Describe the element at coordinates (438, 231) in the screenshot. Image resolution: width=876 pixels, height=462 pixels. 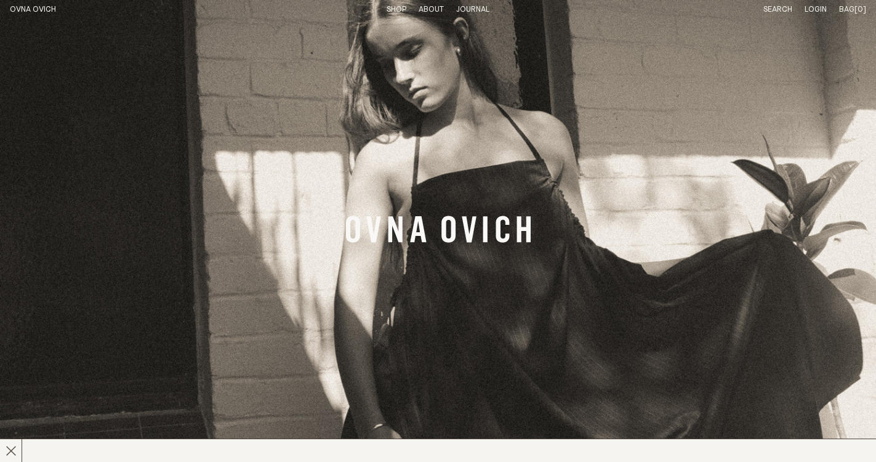
I see `a: Banner Link` at that location.